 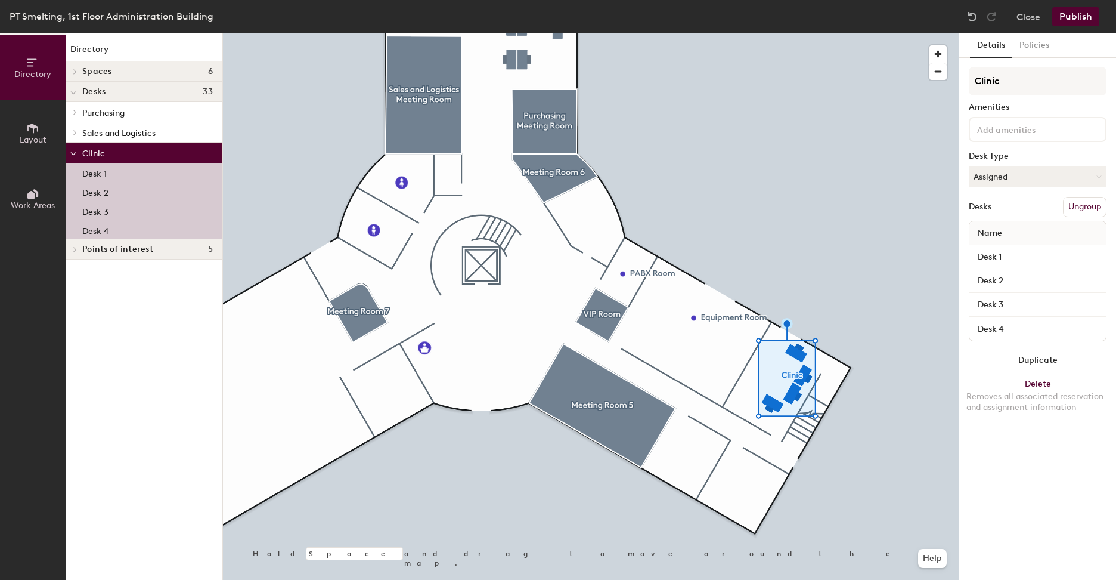 What do you see at coordinates (1038, 107) in the screenshot?
I see `div: Amenities` at bounding box center [1038, 107].